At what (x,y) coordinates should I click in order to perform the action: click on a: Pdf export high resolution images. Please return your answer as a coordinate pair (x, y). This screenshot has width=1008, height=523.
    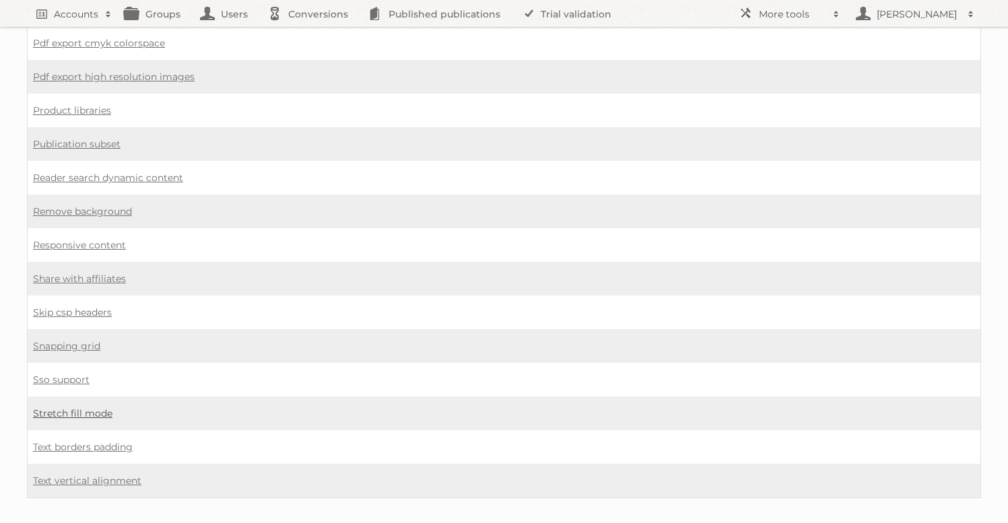
    Looking at the image, I should click on (114, 77).